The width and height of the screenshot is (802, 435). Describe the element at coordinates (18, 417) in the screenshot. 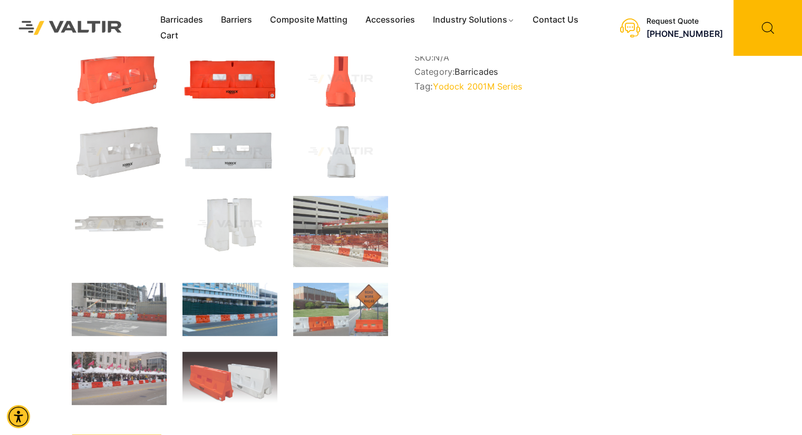

I see `div: Accessibility Menu` at that location.